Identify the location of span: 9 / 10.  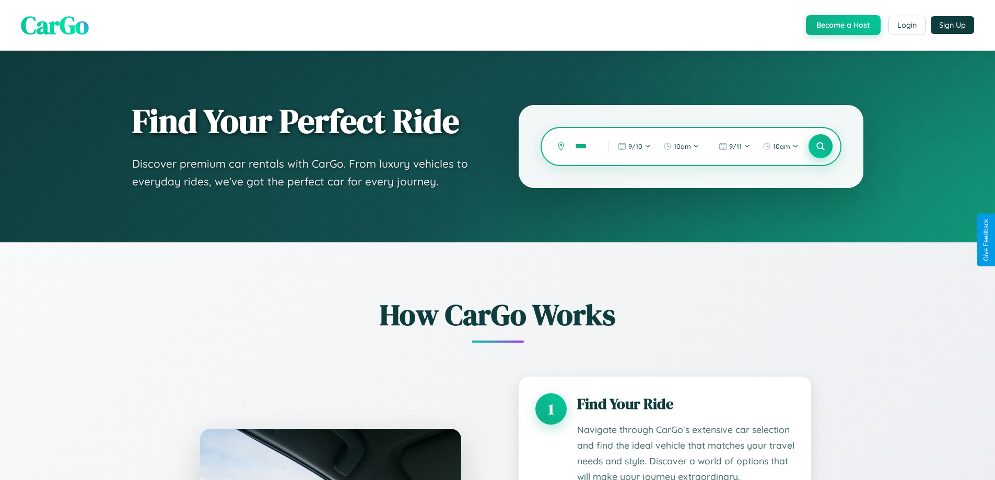
(635, 146).